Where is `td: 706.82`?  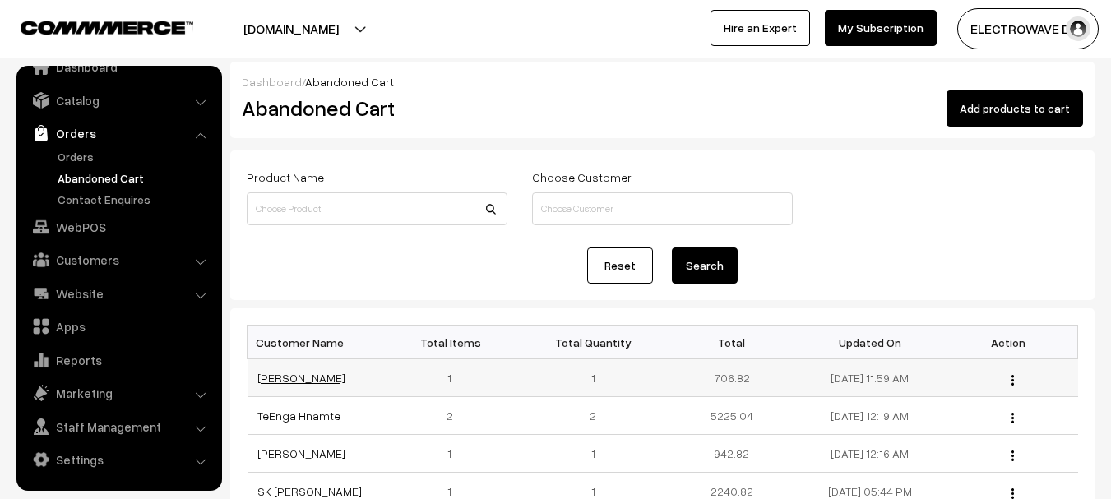 td: 706.82 is located at coordinates (731, 378).